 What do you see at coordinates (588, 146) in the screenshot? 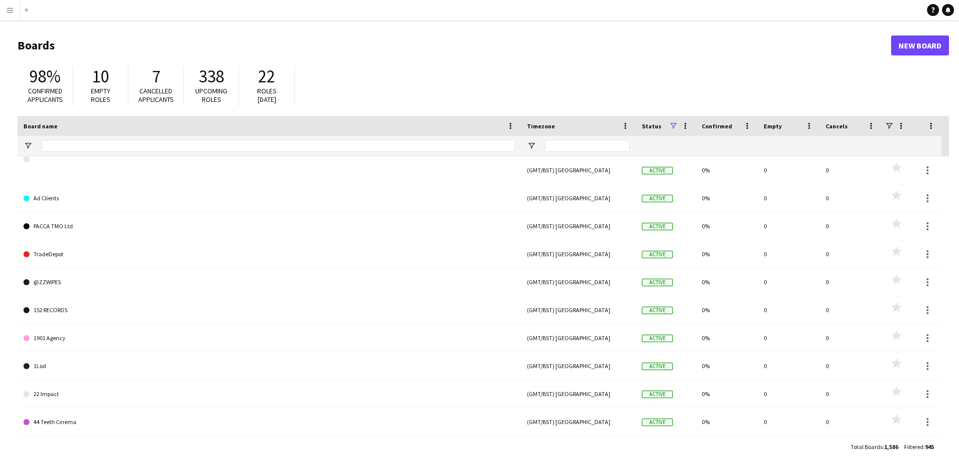
I see `input: Timezone Filter Input` at bounding box center [588, 146].